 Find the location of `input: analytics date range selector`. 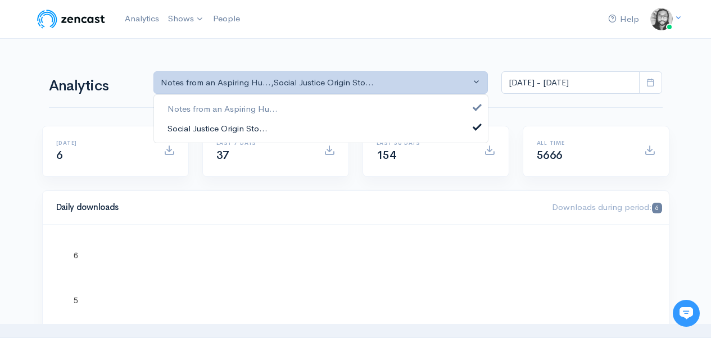

input: analytics date range selector is located at coordinates (570, 83).